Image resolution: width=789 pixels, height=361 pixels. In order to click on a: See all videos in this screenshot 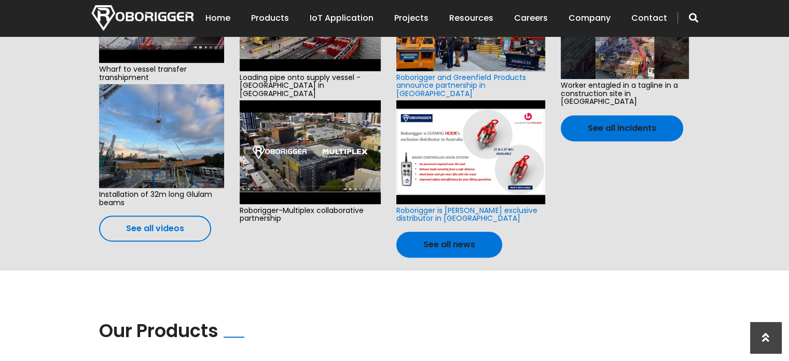, I will do `click(155, 228)`.